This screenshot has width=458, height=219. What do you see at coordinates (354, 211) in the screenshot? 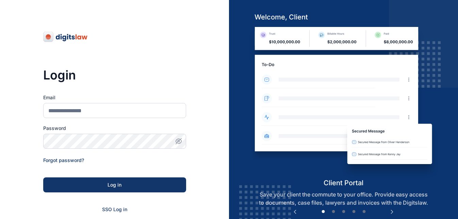
I see `button: 4` at bounding box center [354, 211].